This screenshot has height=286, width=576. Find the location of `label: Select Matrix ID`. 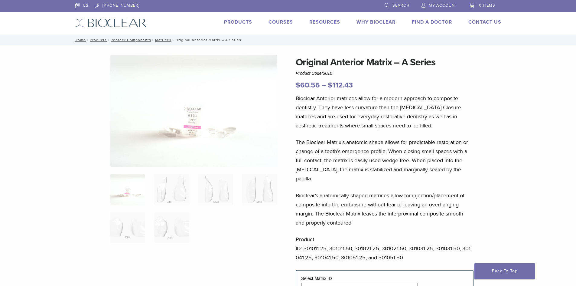

label: Select Matrix ID is located at coordinates (317, 278).